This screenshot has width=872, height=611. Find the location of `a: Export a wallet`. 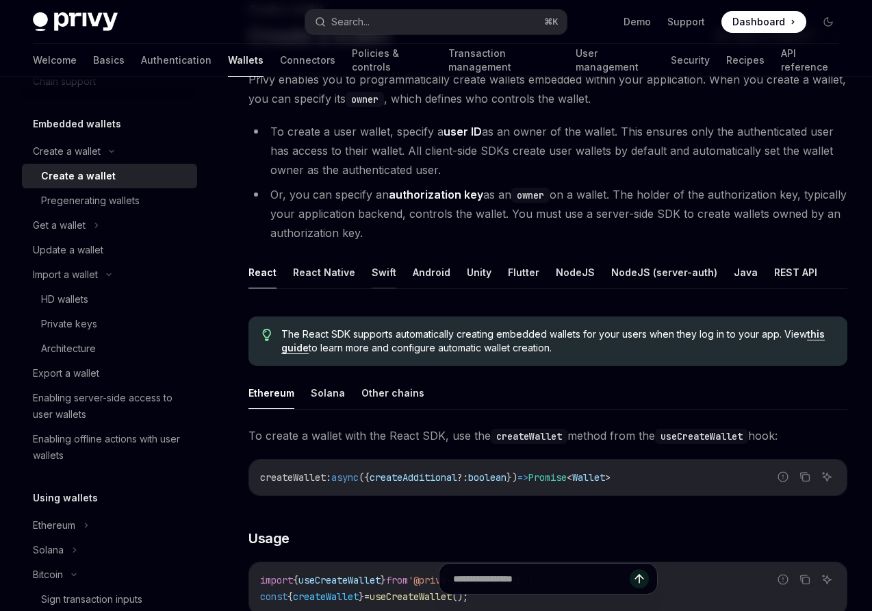

a: Export a wallet is located at coordinates (110, 373).